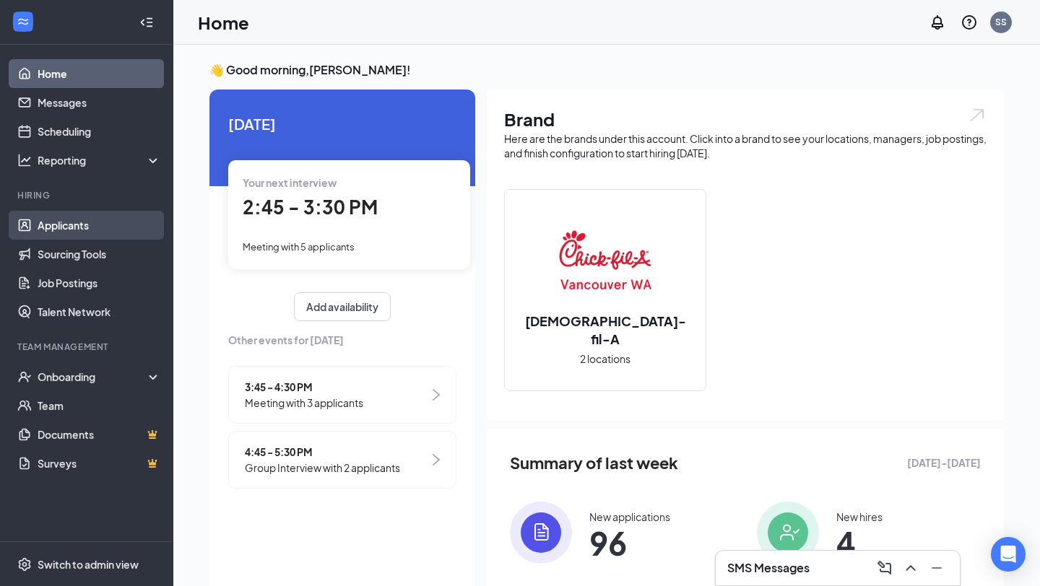 This screenshot has width=1040, height=586. Describe the element at coordinates (87, 195) in the screenshot. I see `div: Hiring` at that location.